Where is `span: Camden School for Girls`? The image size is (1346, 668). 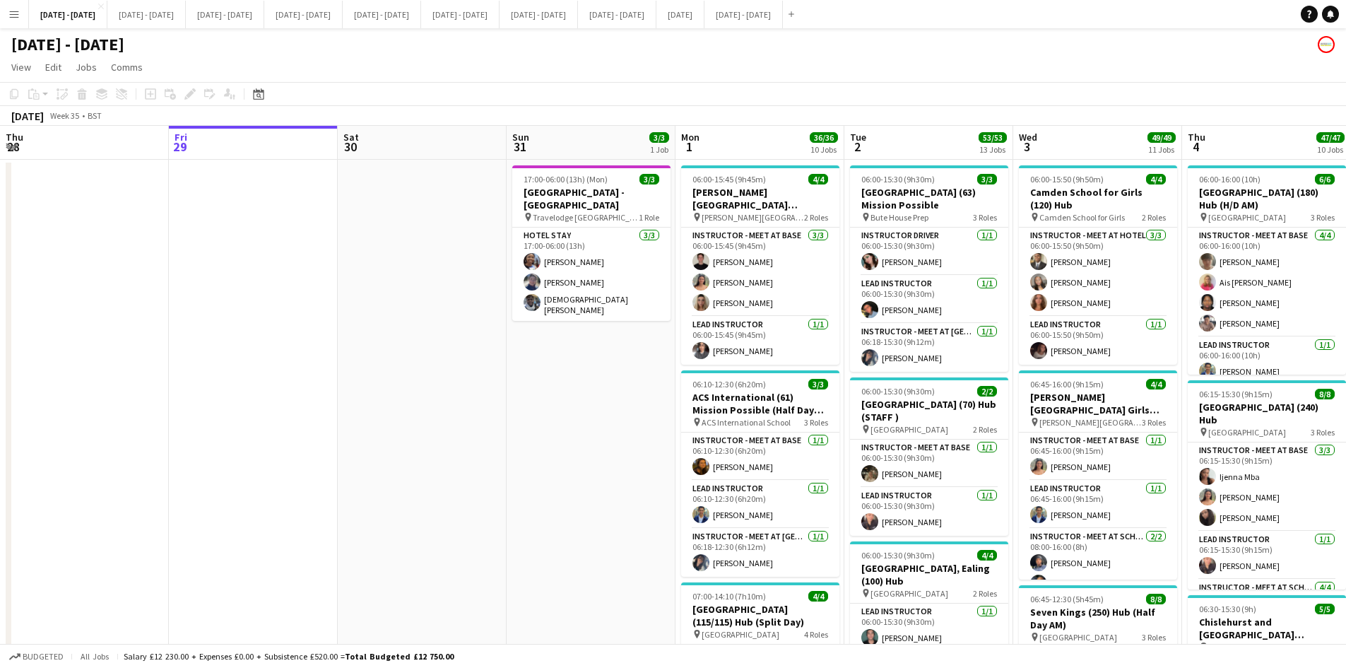
span: Camden School for Girls is located at coordinates (1082, 217).